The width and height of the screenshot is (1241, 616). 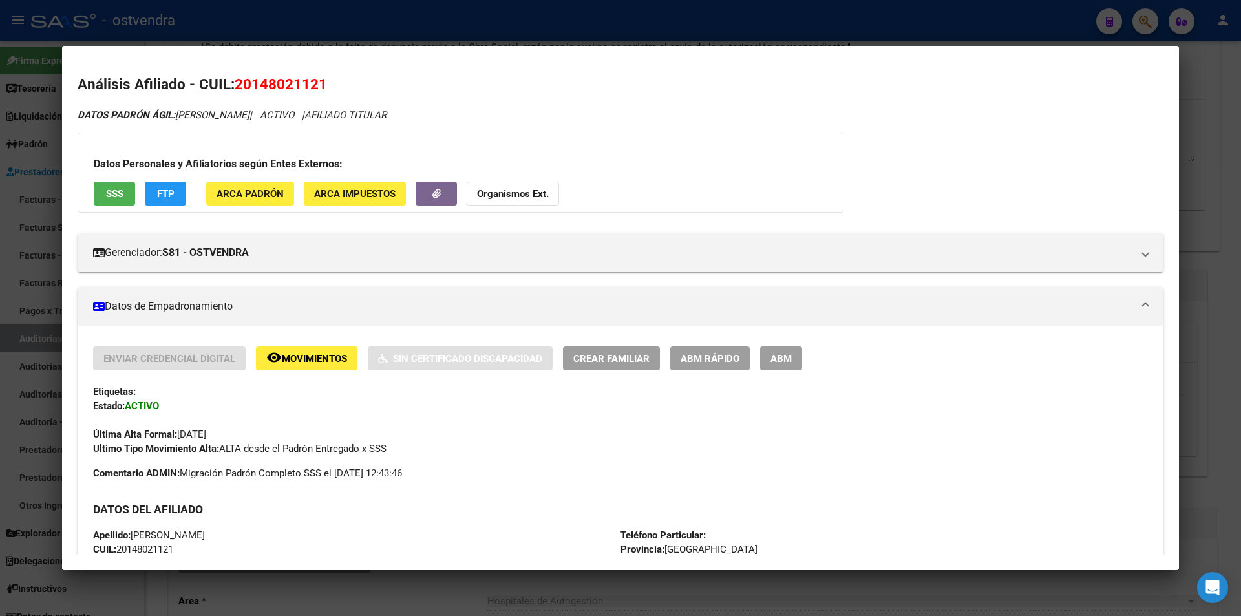 I want to click on span: FTP, so click(x=166, y=194).